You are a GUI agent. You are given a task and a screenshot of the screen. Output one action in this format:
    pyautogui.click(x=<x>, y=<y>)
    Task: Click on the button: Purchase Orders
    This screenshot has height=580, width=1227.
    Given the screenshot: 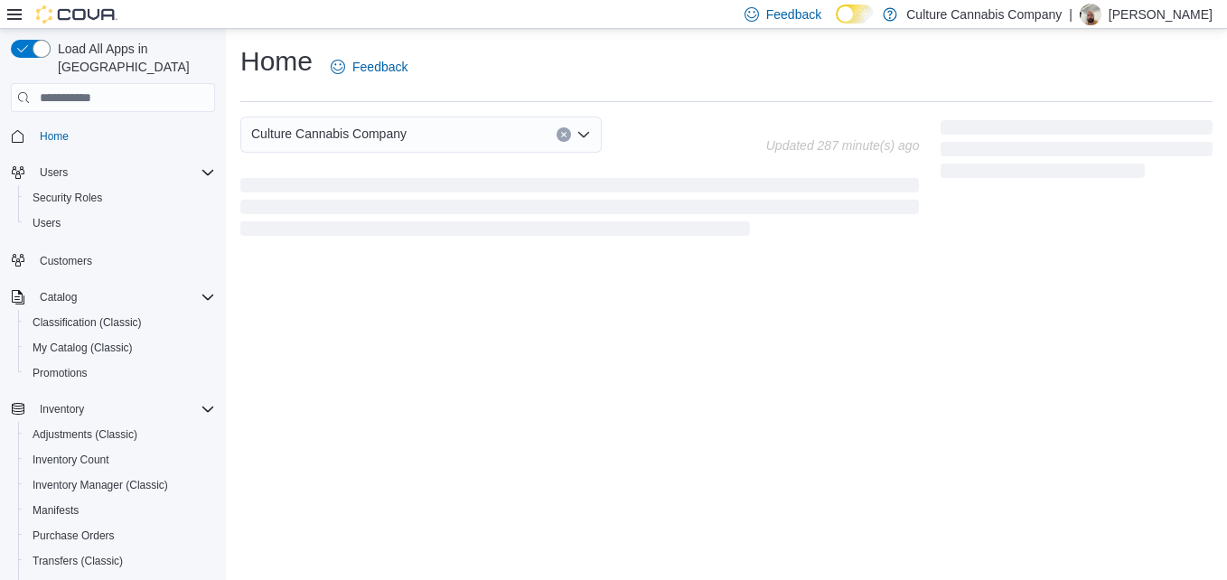 What is the action you would take?
    pyautogui.click(x=120, y=536)
    